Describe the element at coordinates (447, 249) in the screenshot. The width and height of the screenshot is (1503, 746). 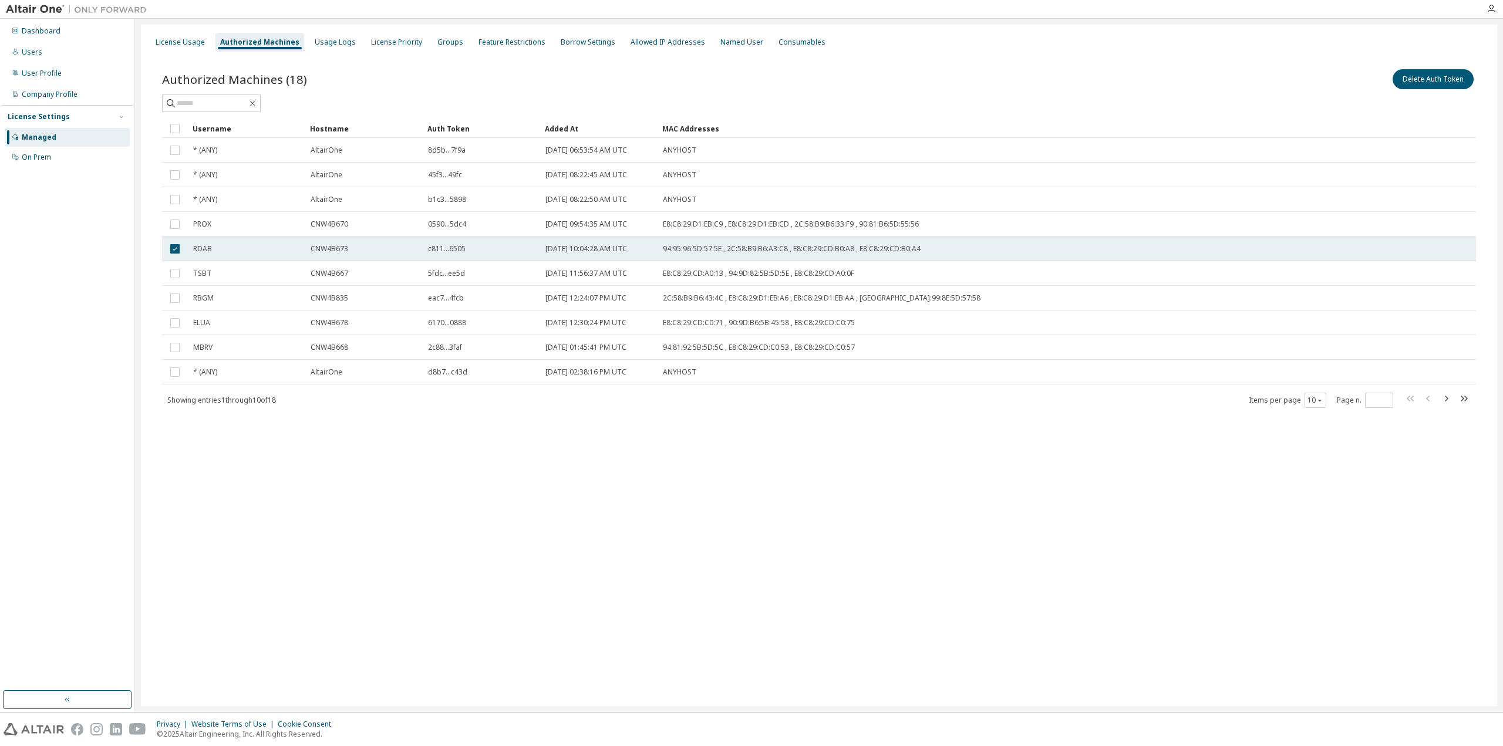
I see `span: c811...6505` at that location.